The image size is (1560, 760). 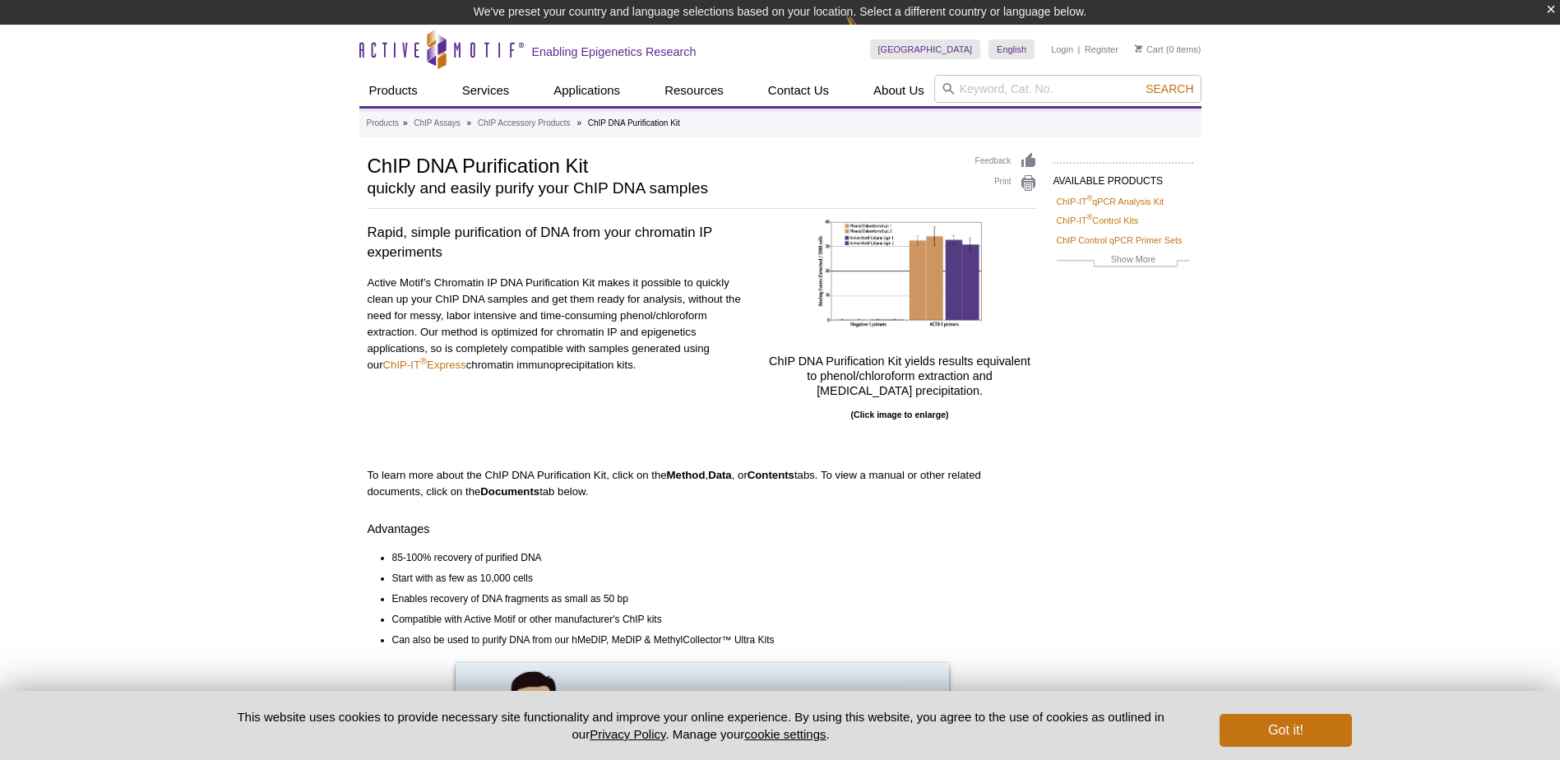 What do you see at coordinates (1110, 201) in the screenshot?
I see `a: ChIP-IT®qPCR Analysis Kit` at bounding box center [1110, 201].